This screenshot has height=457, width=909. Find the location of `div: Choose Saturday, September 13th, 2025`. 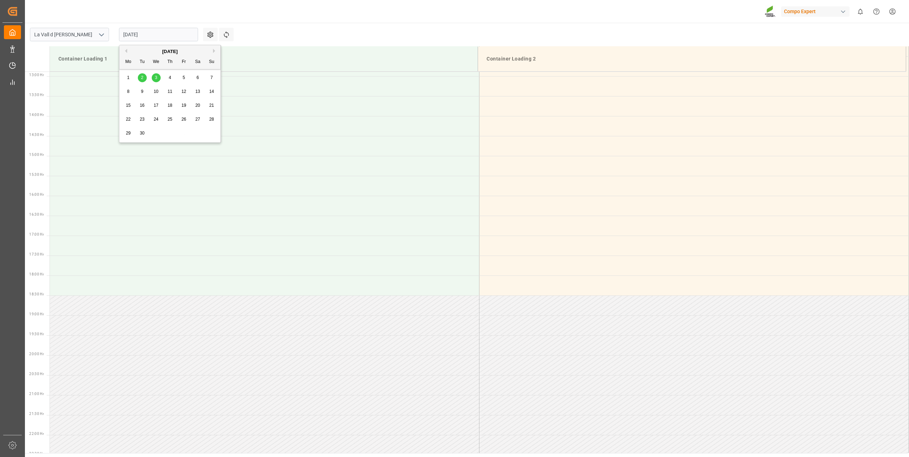

div: Choose Saturday, September 13th, 2025 is located at coordinates (198, 92).